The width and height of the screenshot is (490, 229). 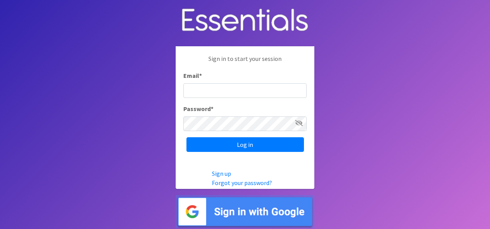 I want to click on a: Forgot your password?, so click(x=242, y=182).